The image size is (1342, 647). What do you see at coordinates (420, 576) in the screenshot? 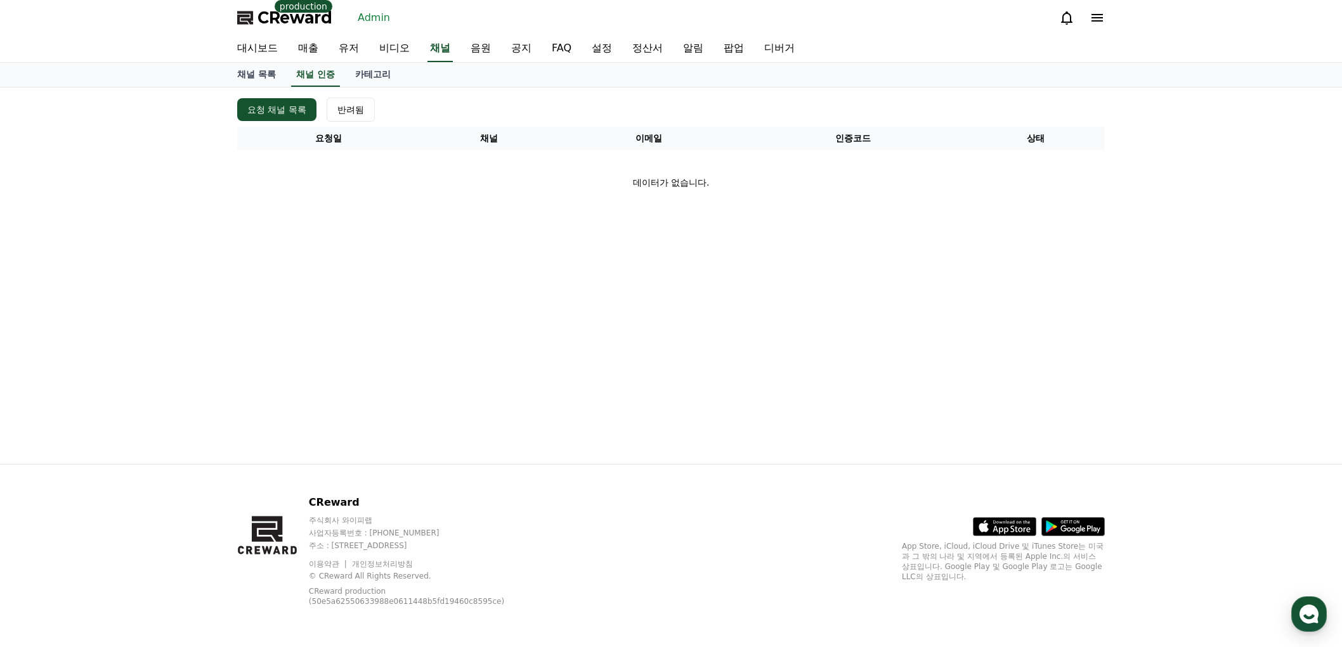
I see `p: © CReward All Rights Reserved.` at bounding box center [420, 576].